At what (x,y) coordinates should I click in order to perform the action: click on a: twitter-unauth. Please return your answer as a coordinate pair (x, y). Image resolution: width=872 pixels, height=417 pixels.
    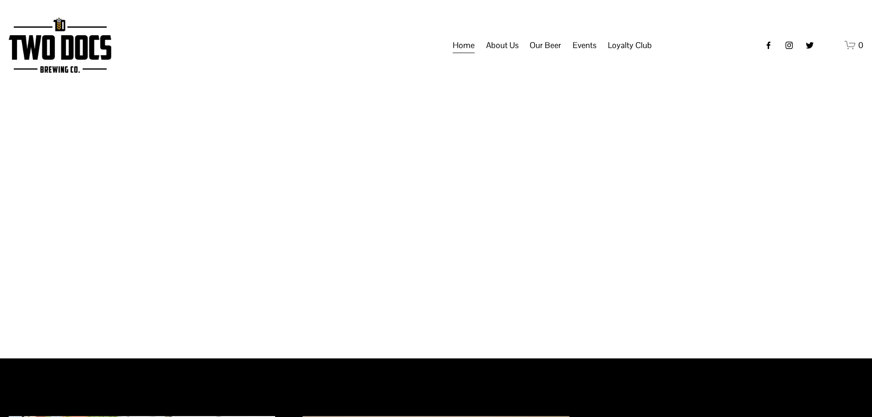
    Looking at the image, I should click on (809, 45).